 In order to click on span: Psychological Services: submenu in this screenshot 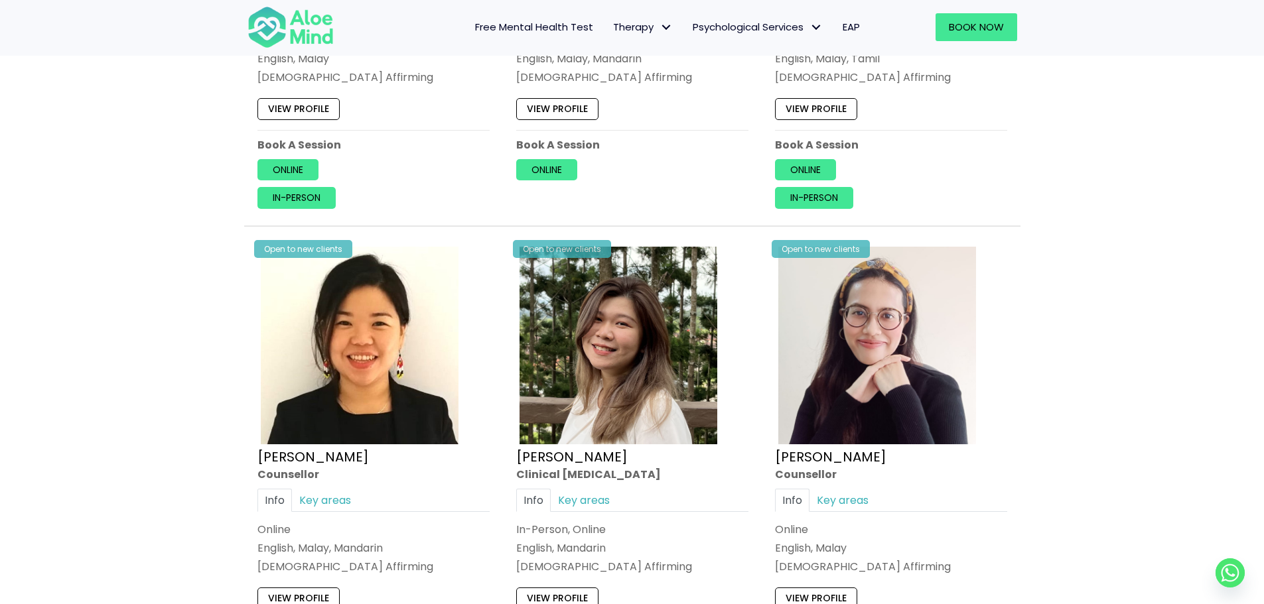, I will do `click(816, 27)`.